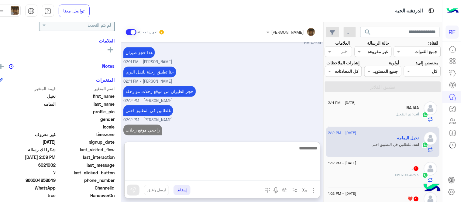 The width and height of the screenshot is (461, 202). What do you see at coordinates (305, 190) in the screenshot?
I see `img: select flow` at bounding box center [305, 190].